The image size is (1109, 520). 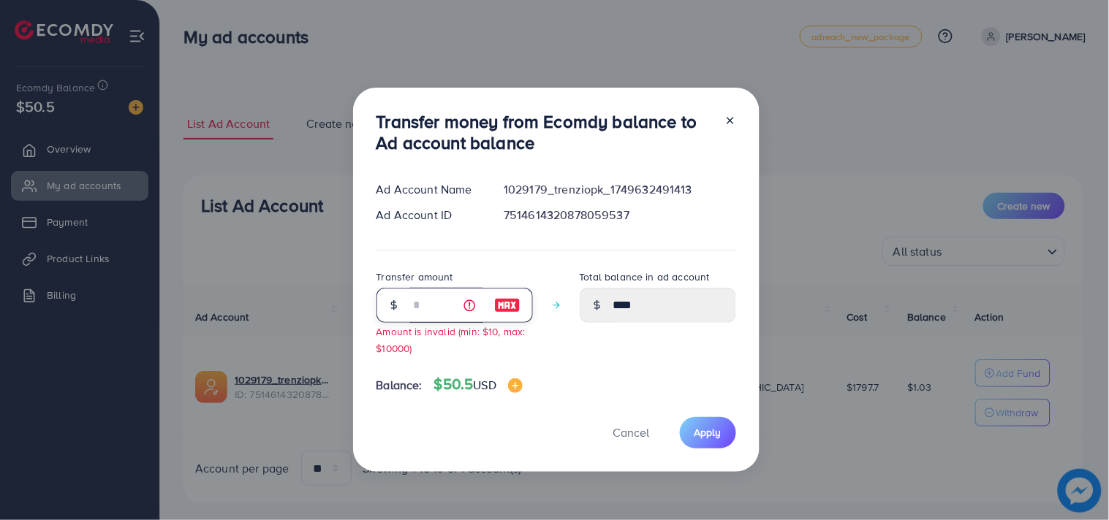 What do you see at coordinates (645, 277) in the screenshot?
I see `label: Total balance in ad account` at bounding box center [645, 277].